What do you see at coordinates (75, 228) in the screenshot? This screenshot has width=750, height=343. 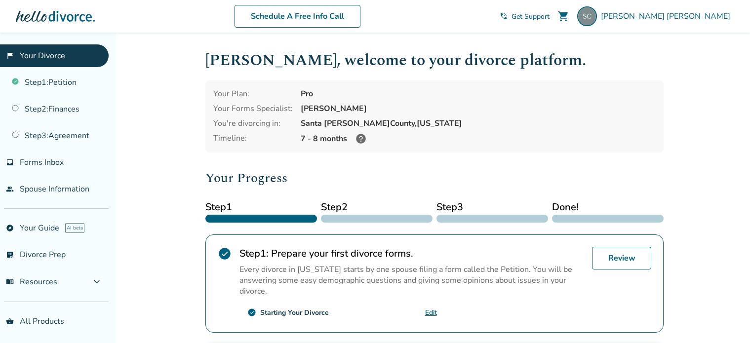 I see `span: AI beta` at bounding box center [75, 228].